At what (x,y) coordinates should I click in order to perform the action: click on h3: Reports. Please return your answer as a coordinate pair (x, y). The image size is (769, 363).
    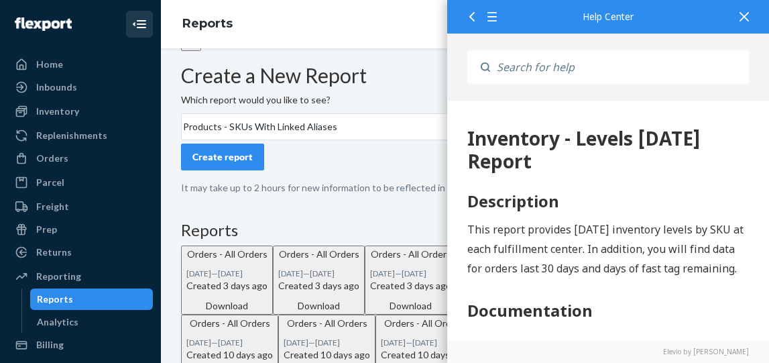
    Looking at the image, I should click on (465, 230).